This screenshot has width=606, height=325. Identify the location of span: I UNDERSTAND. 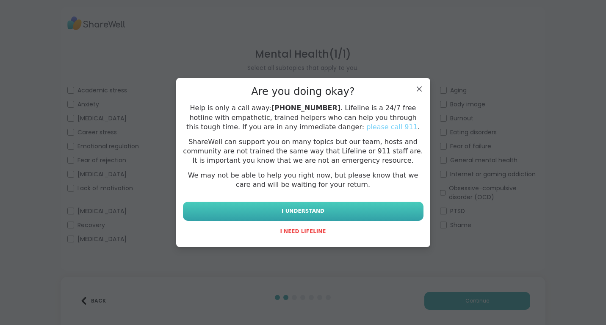
(303, 211).